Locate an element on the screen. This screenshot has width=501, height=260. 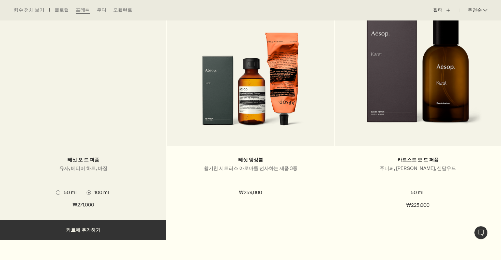
button: 1:1 채팅 상담 is located at coordinates (481, 233).